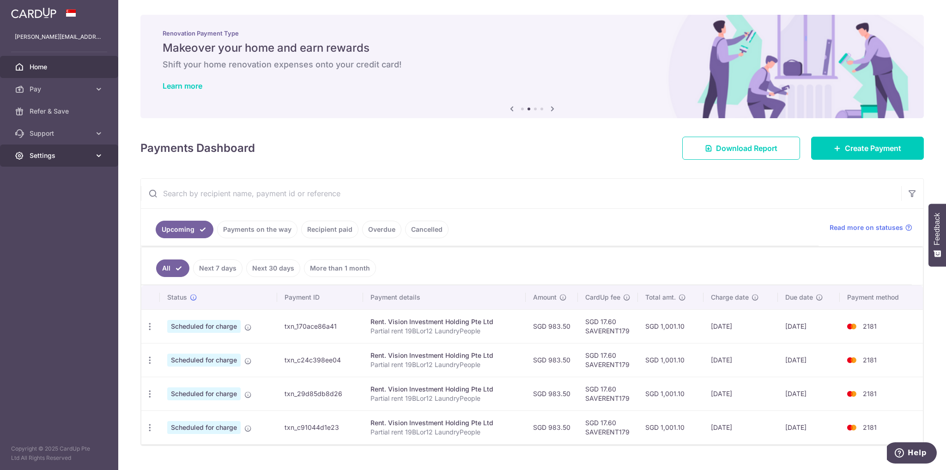 Image resolution: width=946 pixels, height=470 pixels. I want to click on a: Next 30 days, so click(273, 268).